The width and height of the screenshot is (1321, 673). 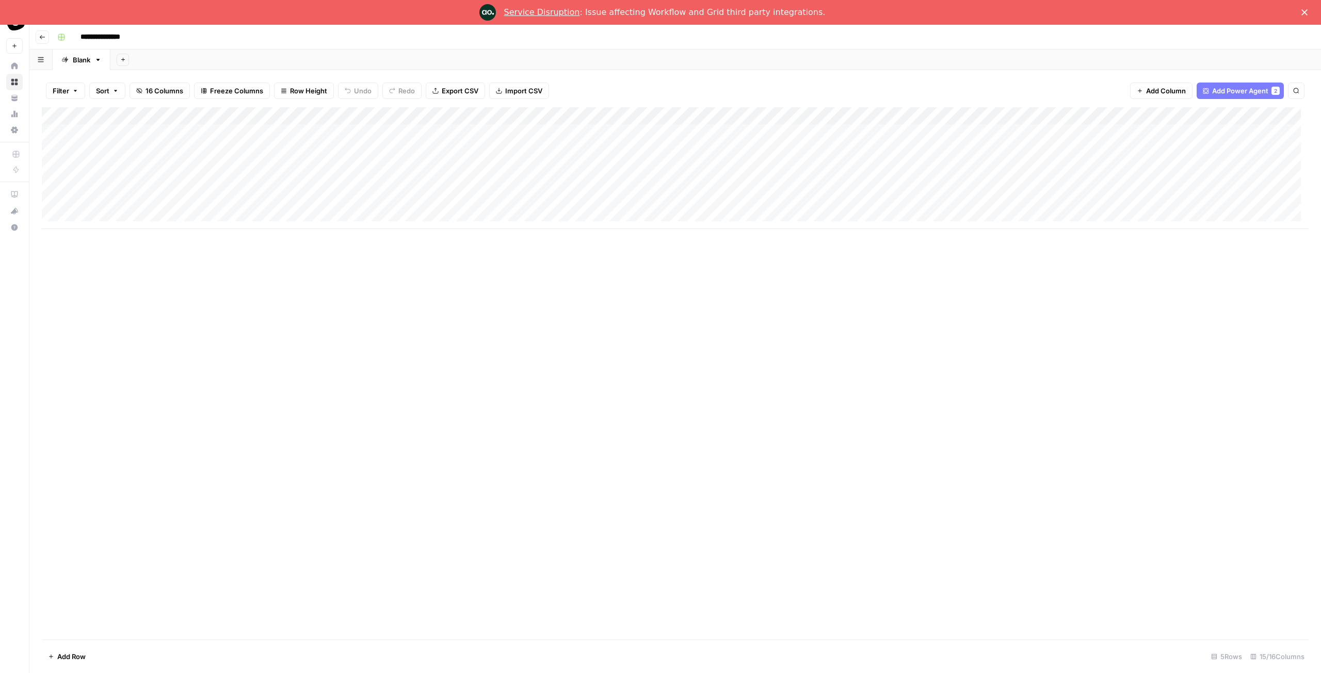 What do you see at coordinates (66, 91) in the screenshot?
I see `button: Filter` at bounding box center [66, 91].